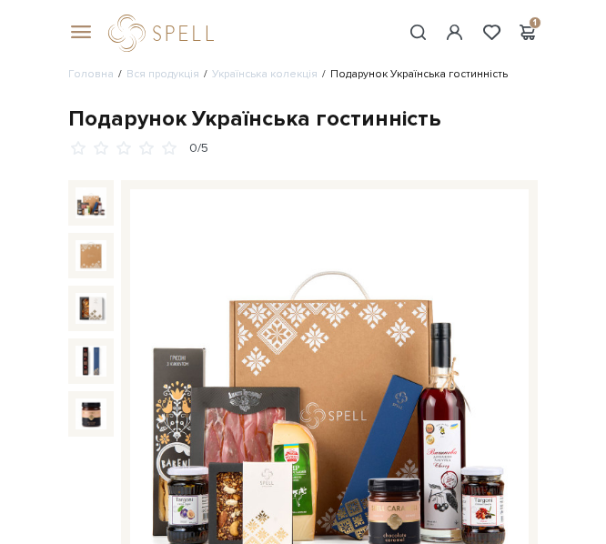 The image size is (606, 544). I want to click on a: Вся продукція, so click(163, 74).